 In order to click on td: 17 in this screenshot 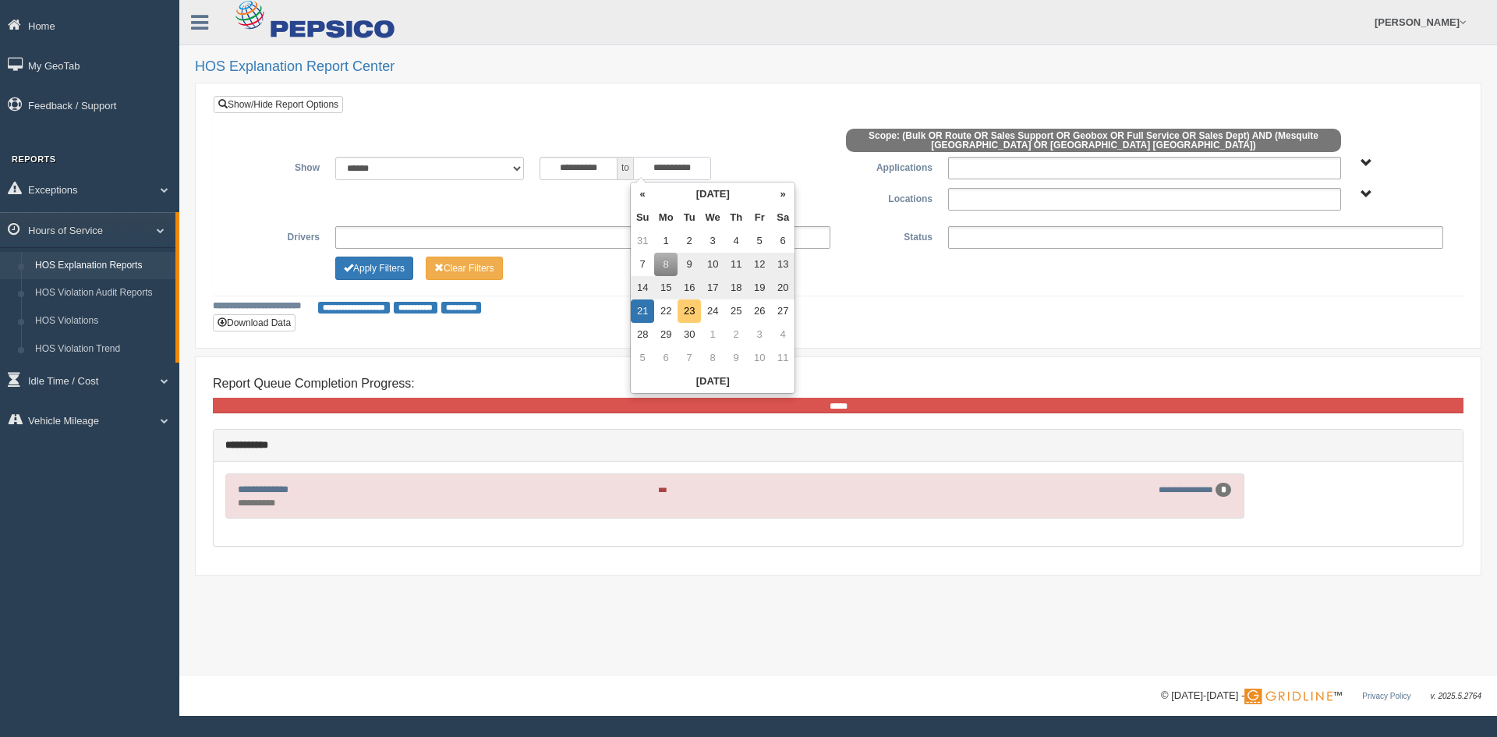, I will do `click(713, 288)`.